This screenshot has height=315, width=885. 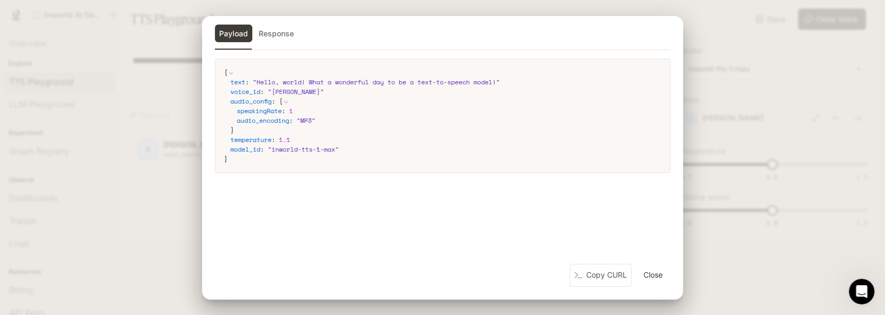 What do you see at coordinates (251, 101) in the screenshot?
I see `span: audio_config` at bounding box center [251, 101].